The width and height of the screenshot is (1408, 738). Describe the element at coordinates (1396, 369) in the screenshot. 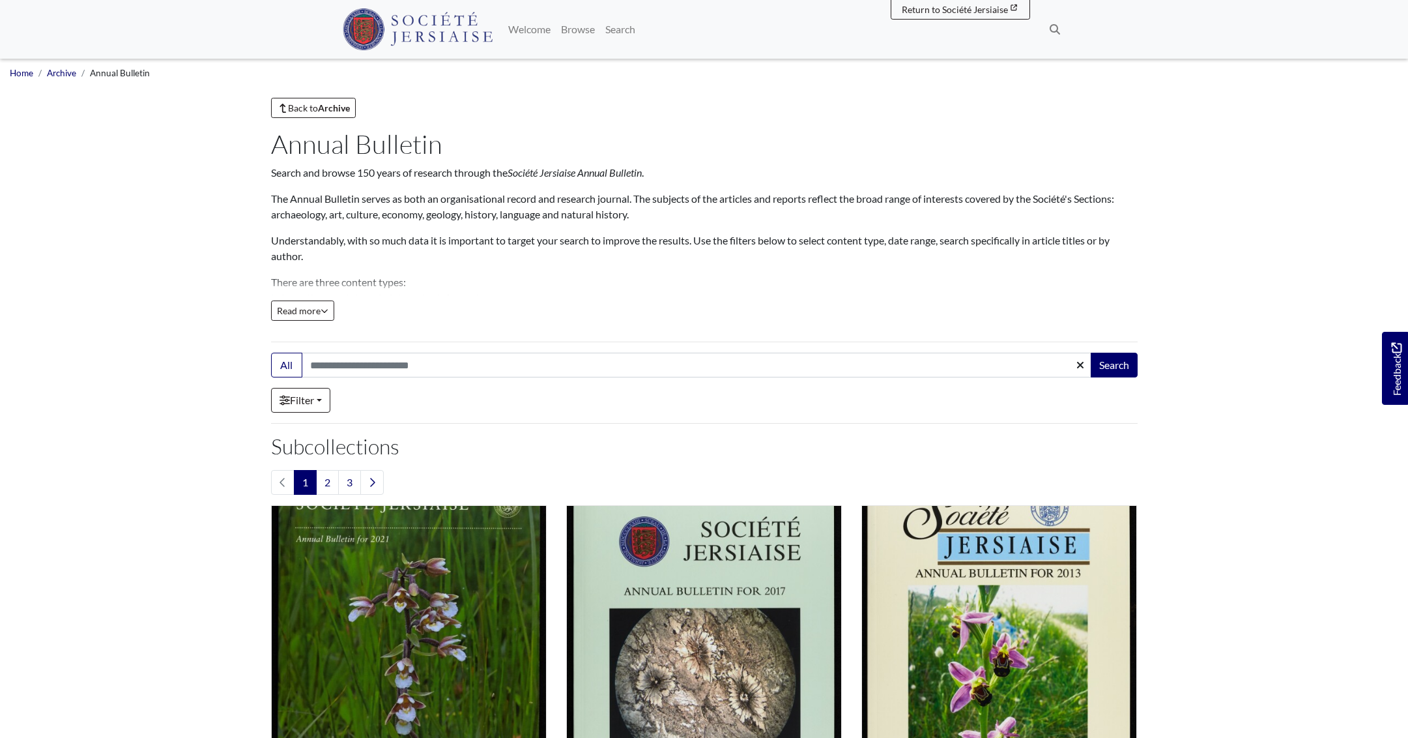

I see `span: Feedback` at that location.